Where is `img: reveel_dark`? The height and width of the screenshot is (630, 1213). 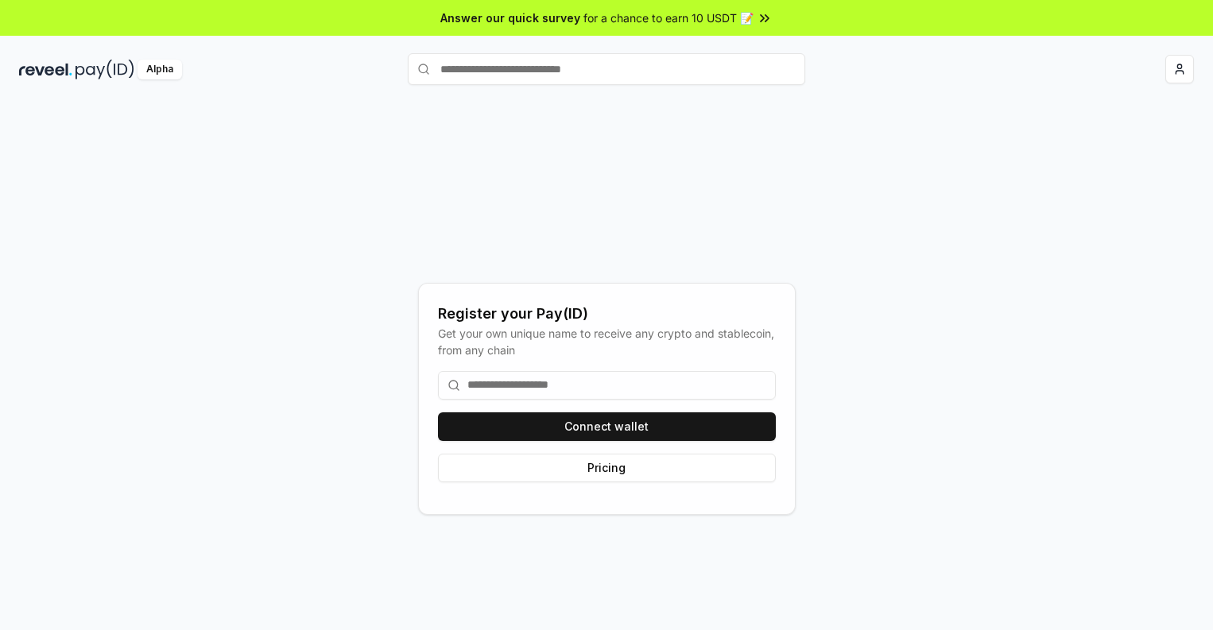
img: reveel_dark is located at coordinates (45, 69).